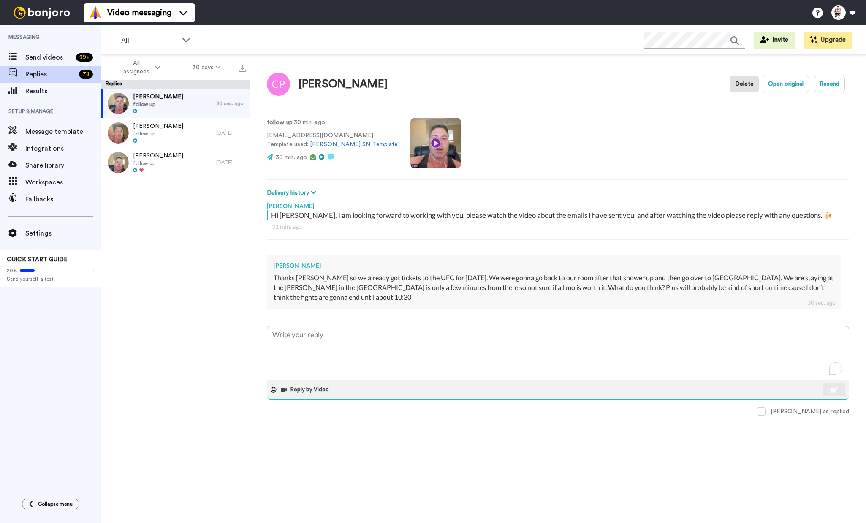  I want to click on span: Settings, so click(63, 233).